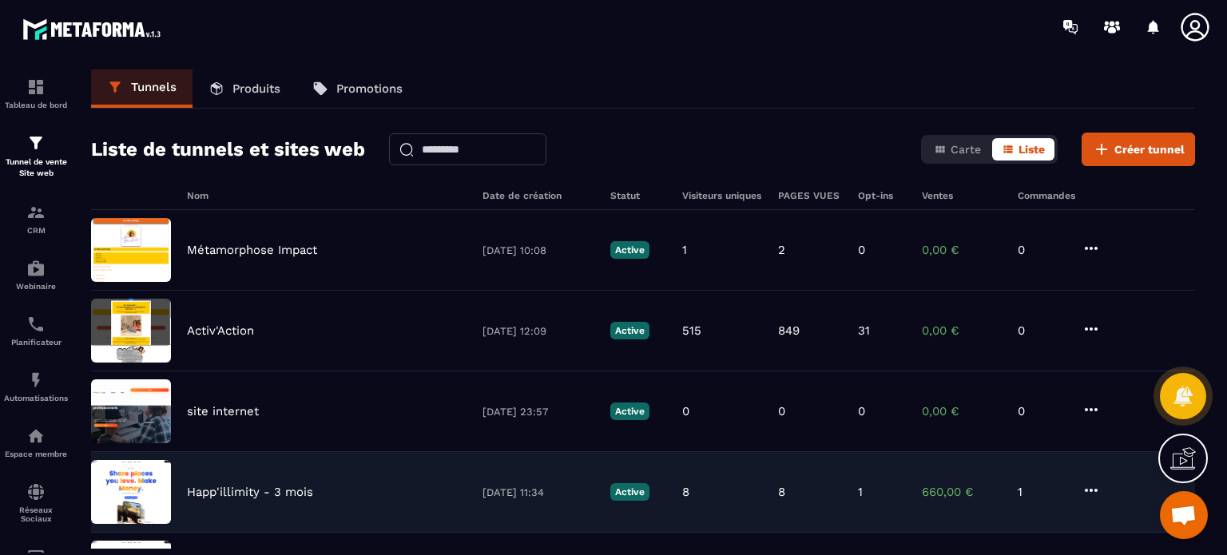  What do you see at coordinates (962, 492) in the screenshot?
I see `p: 660,00 €` at bounding box center [962, 492].